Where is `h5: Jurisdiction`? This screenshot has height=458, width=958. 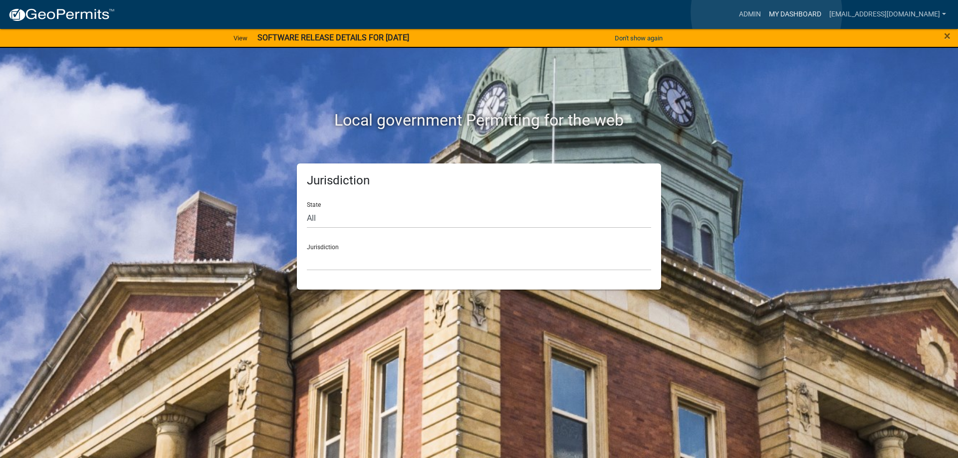 h5: Jurisdiction is located at coordinates (479, 181).